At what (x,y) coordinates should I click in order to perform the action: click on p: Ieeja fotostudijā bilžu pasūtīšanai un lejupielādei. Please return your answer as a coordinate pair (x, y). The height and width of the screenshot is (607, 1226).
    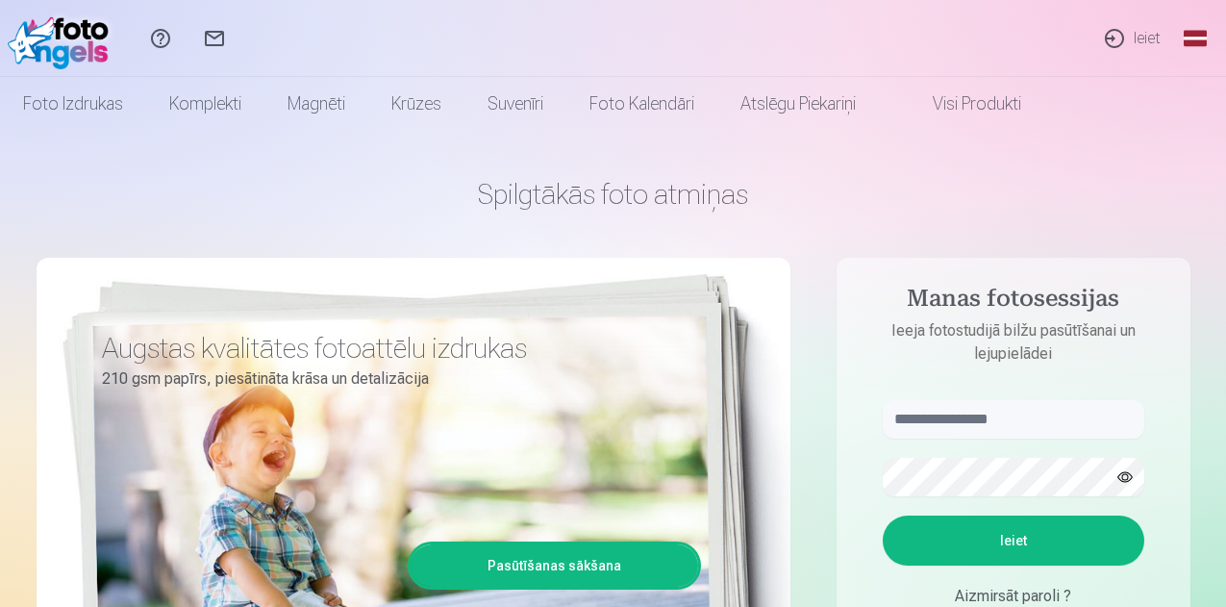
    Looking at the image, I should click on (1014, 342).